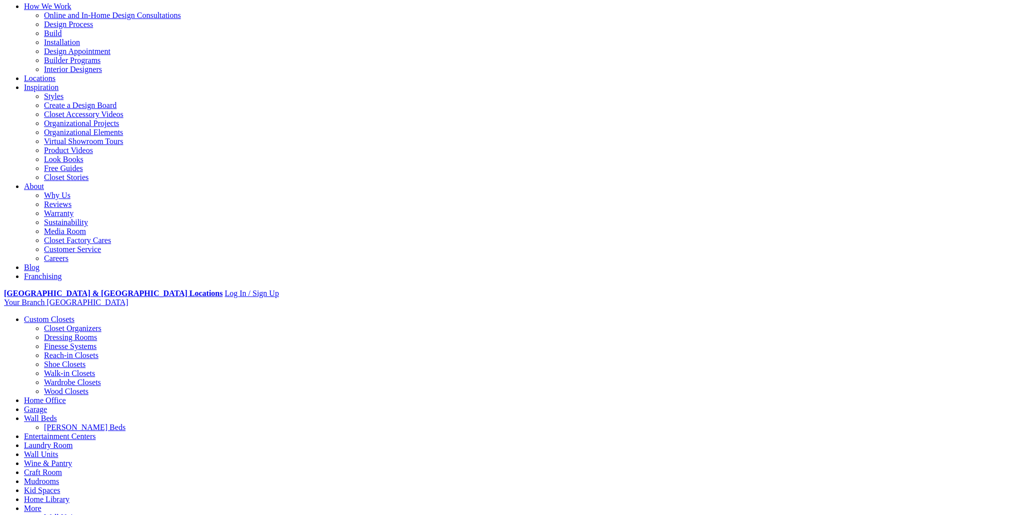  What do you see at coordinates (48, 445) in the screenshot?
I see `a: Laundry Room` at bounding box center [48, 445].